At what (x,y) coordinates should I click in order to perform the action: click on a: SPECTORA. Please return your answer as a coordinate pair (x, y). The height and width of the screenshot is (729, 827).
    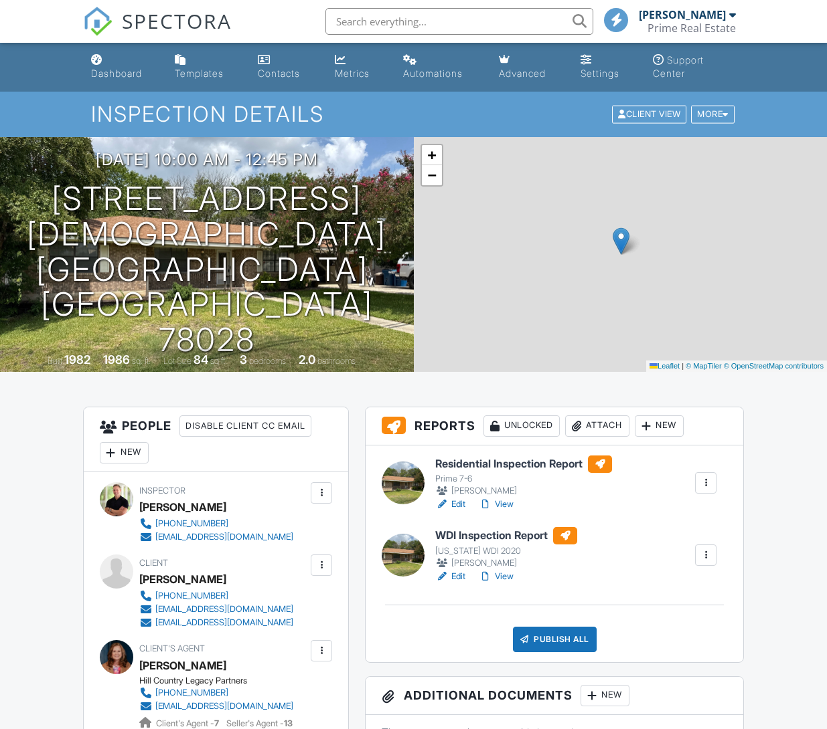
    Looking at the image, I should click on (157, 32).